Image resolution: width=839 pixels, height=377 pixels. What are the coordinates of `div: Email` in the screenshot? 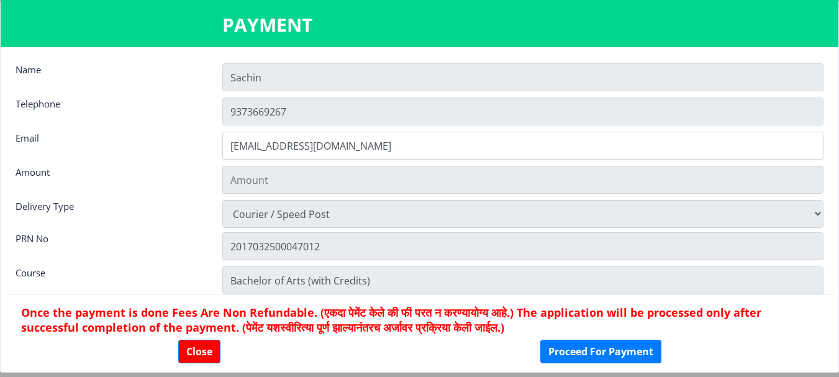 It's located at (109, 144).